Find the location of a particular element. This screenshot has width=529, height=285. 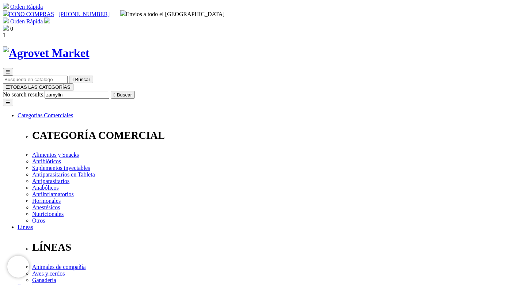

a: Anabólicos is located at coordinates (45, 187).